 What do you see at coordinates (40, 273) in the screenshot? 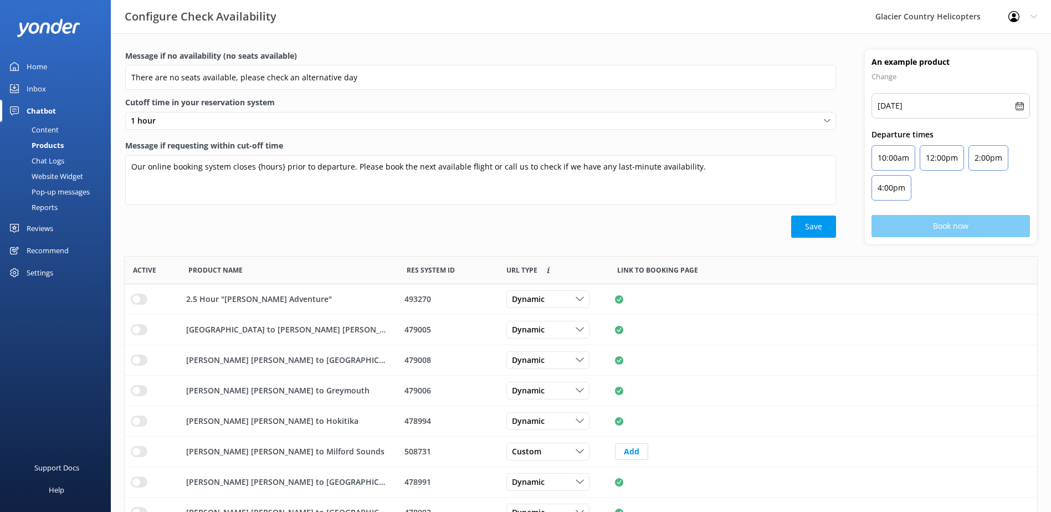
I see `div: Settings` at bounding box center [40, 273].